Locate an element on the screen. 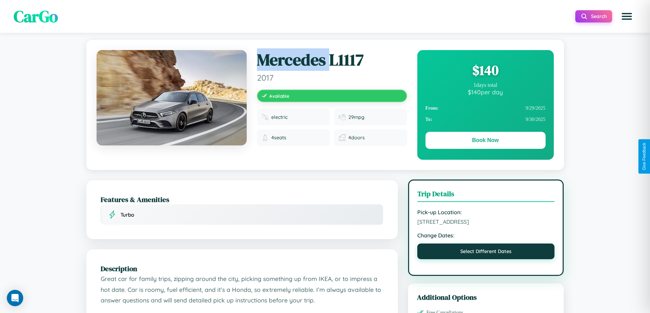 The image size is (650, 313). img: Doors is located at coordinates (342, 138).